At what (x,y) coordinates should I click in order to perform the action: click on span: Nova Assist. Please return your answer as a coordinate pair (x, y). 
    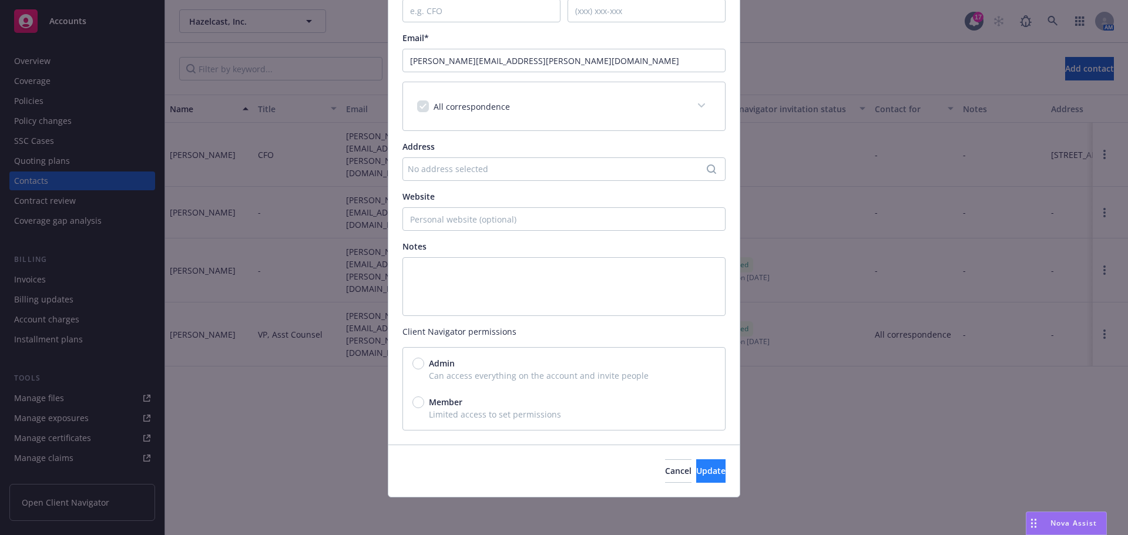
    Looking at the image, I should click on (1073, 523).